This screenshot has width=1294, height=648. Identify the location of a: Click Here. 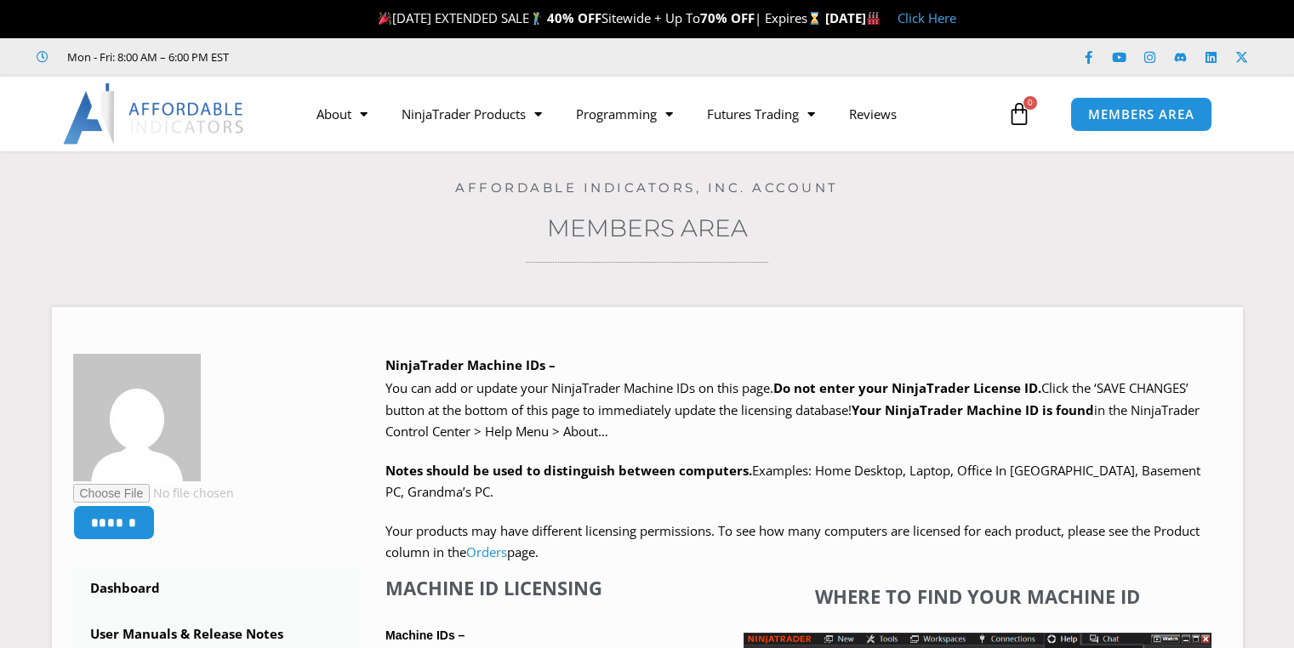
(926, 18).